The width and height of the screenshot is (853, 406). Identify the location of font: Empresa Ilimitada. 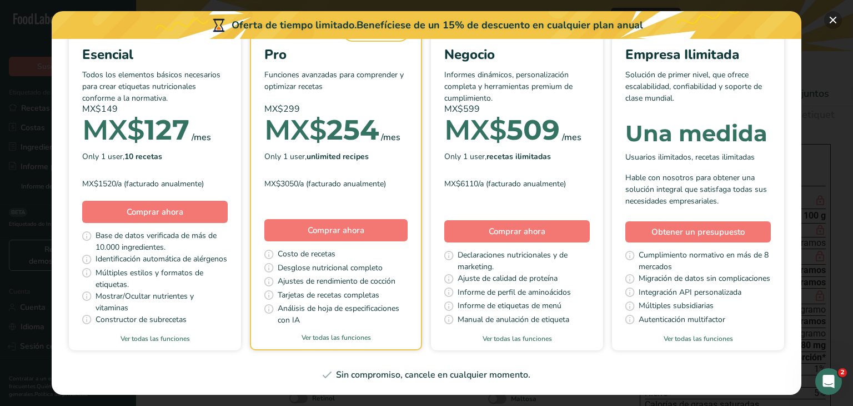
(682, 54).